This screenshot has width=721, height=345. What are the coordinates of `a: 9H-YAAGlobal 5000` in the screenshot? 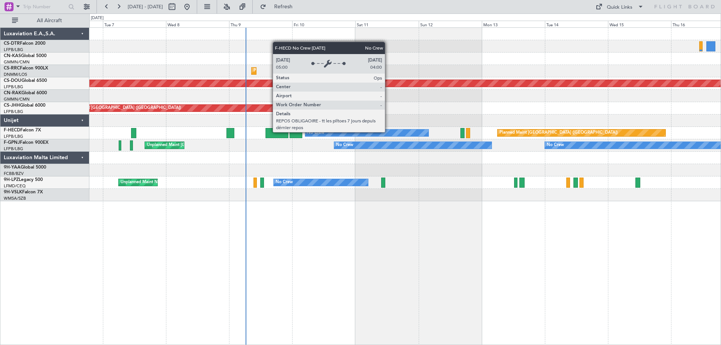 It's located at (25, 167).